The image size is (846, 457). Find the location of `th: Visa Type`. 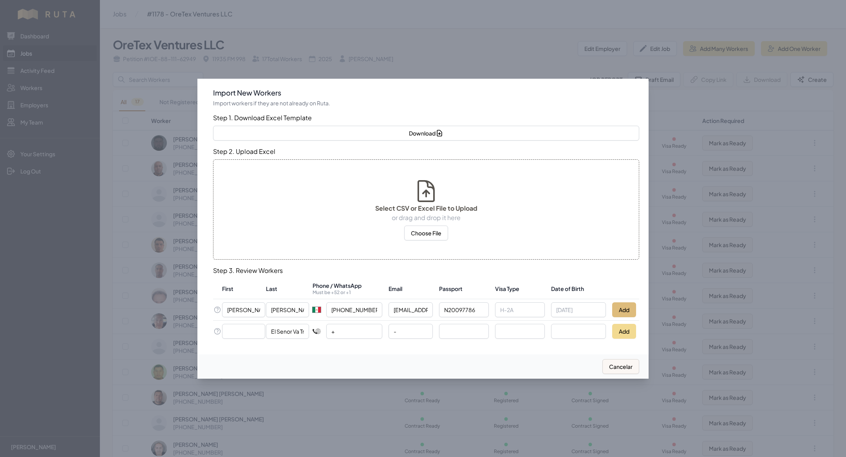

th: Visa Type is located at coordinates (520, 289).